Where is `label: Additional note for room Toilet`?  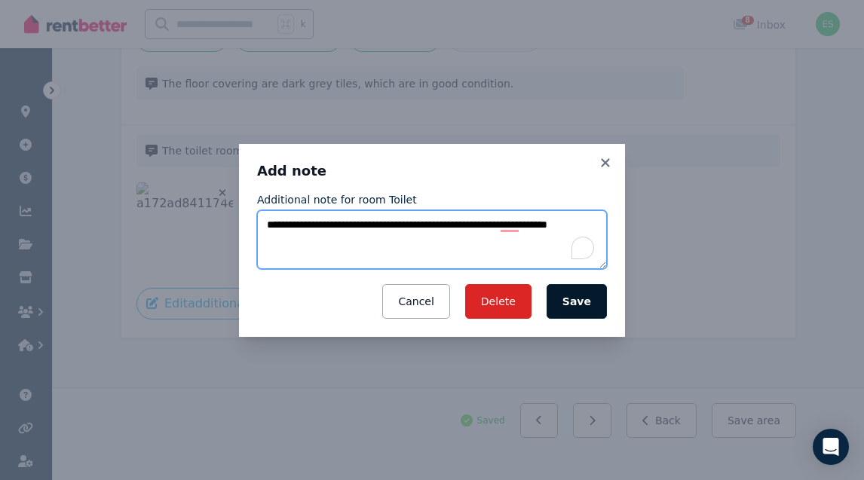
label: Additional note for room Toilet is located at coordinates (337, 200).